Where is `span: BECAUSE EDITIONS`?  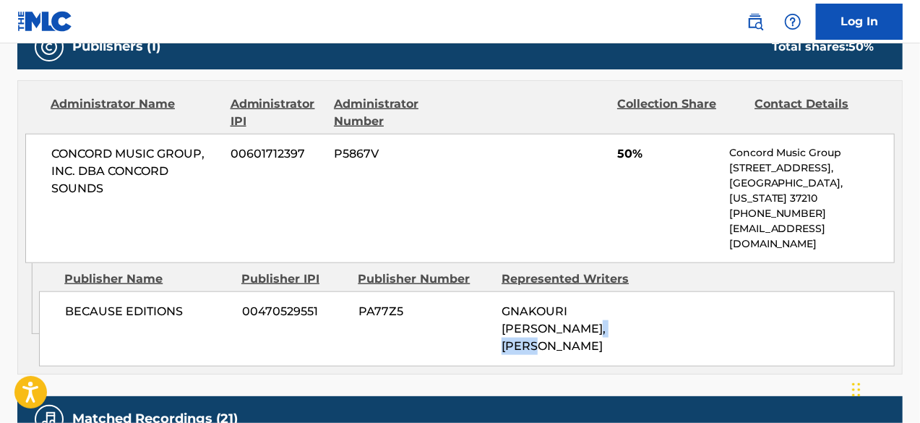 span: BECAUSE EDITIONS is located at coordinates (147, 311).